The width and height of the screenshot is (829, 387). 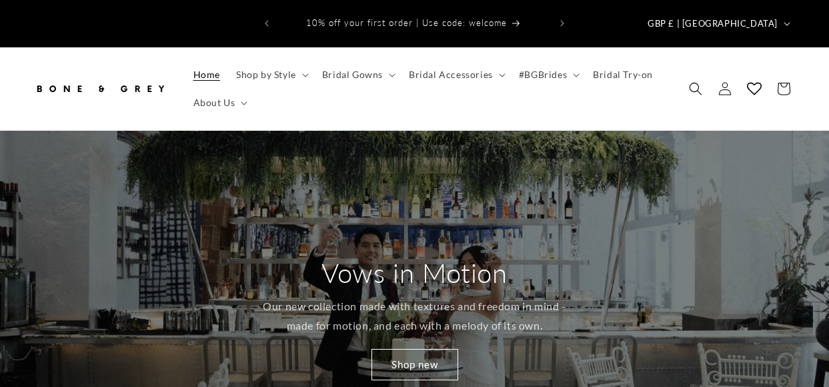 What do you see at coordinates (562, 23) in the screenshot?
I see `button: Next announcement` at bounding box center [562, 23].